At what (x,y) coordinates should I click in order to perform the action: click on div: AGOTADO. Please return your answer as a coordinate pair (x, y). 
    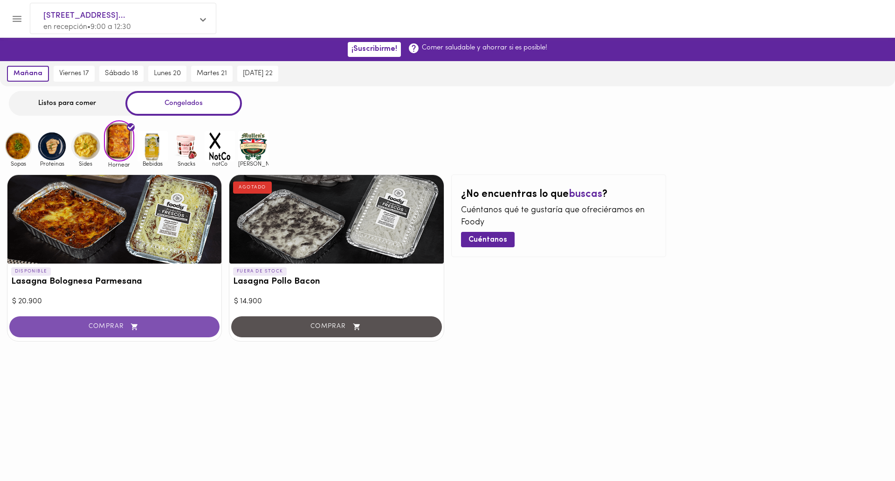
    Looking at the image, I should click on (252, 187).